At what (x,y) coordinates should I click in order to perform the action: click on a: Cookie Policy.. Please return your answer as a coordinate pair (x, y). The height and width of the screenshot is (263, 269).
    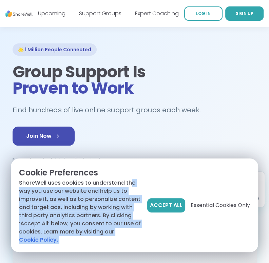
    Looking at the image, I should click on (38, 240).